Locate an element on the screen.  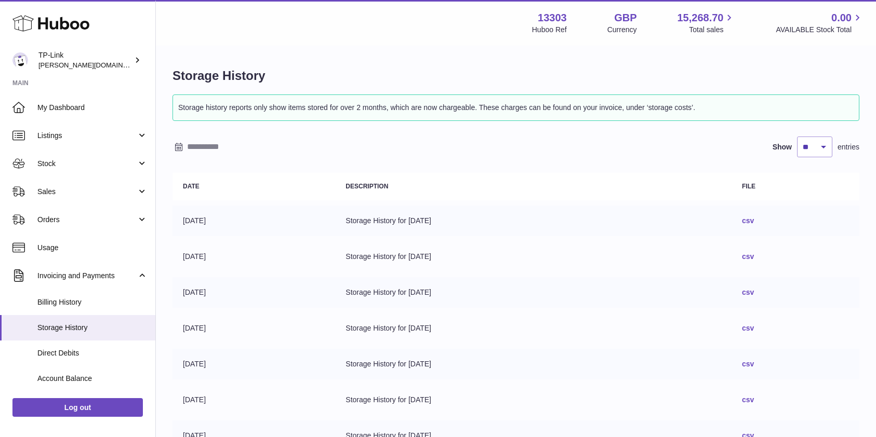
span: My Dashboard is located at coordinates (92, 108).